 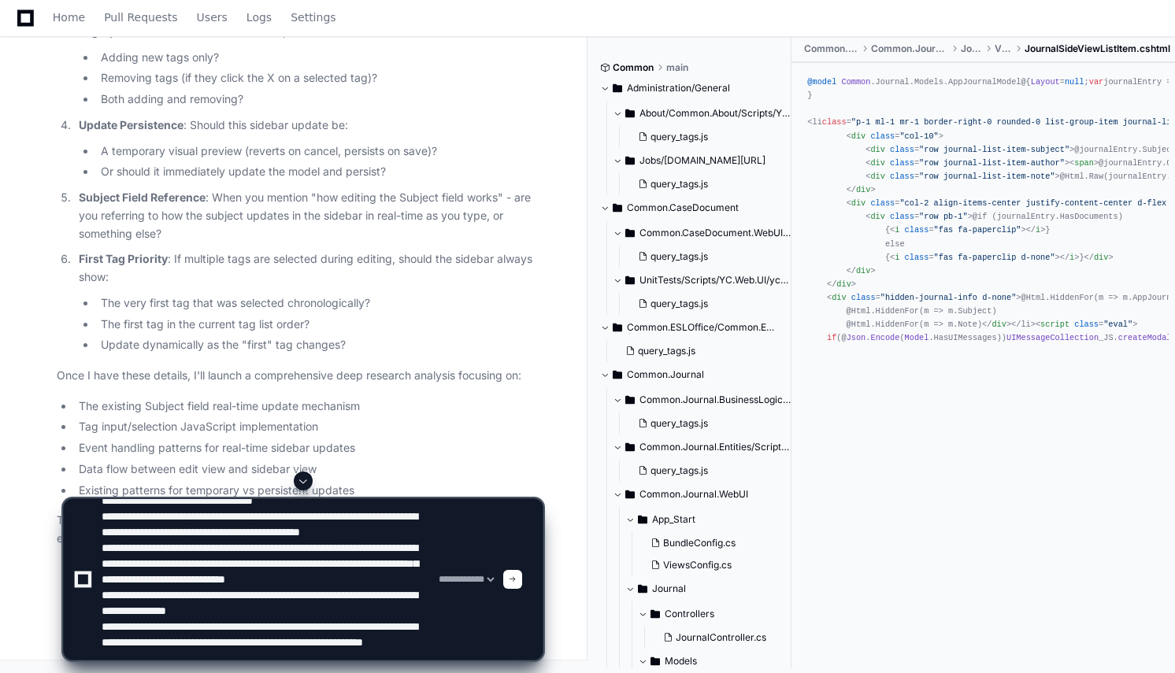 What do you see at coordinates (319, 99) in the screenshot?
I see `li: Both adding and removing?` at bounding box center [319, 99].